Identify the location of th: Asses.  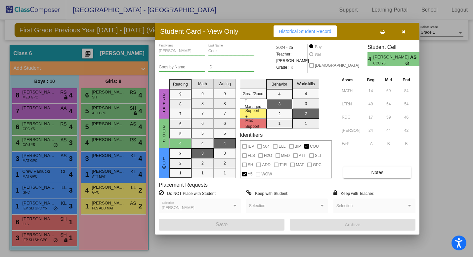
(350, 80).